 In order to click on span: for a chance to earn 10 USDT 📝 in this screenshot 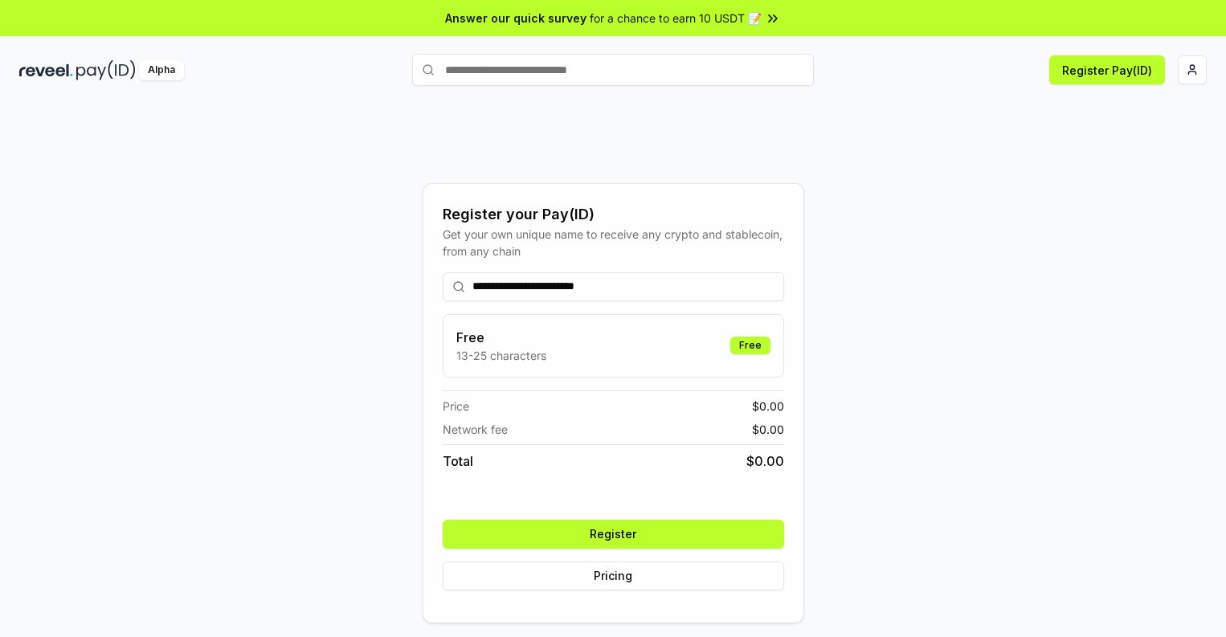, I will do `click(676, 18)`.